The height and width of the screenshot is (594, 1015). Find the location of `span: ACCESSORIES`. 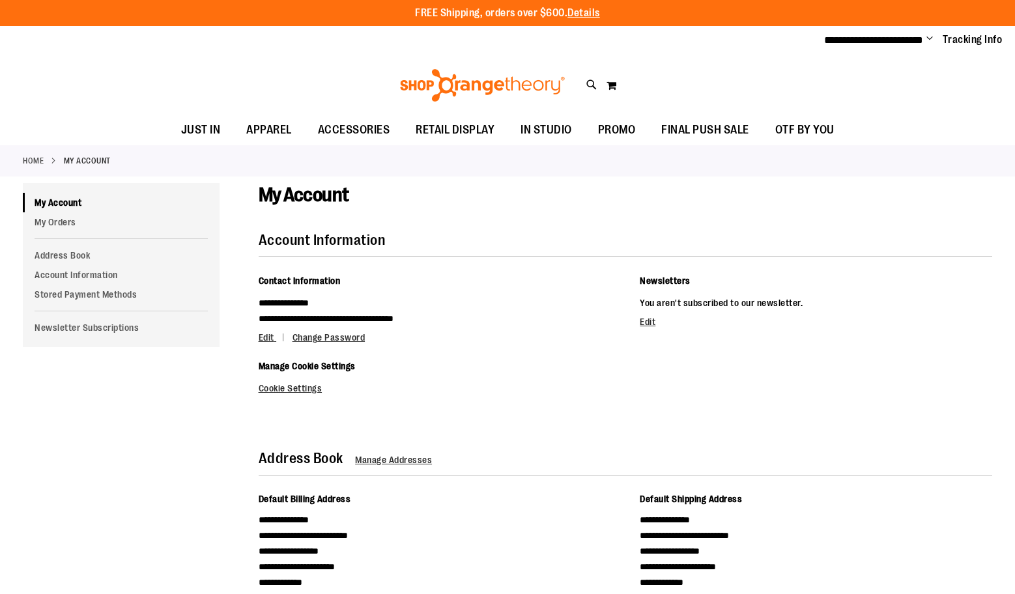

span: ACCESSORIES is located at coordinates (354, 130).